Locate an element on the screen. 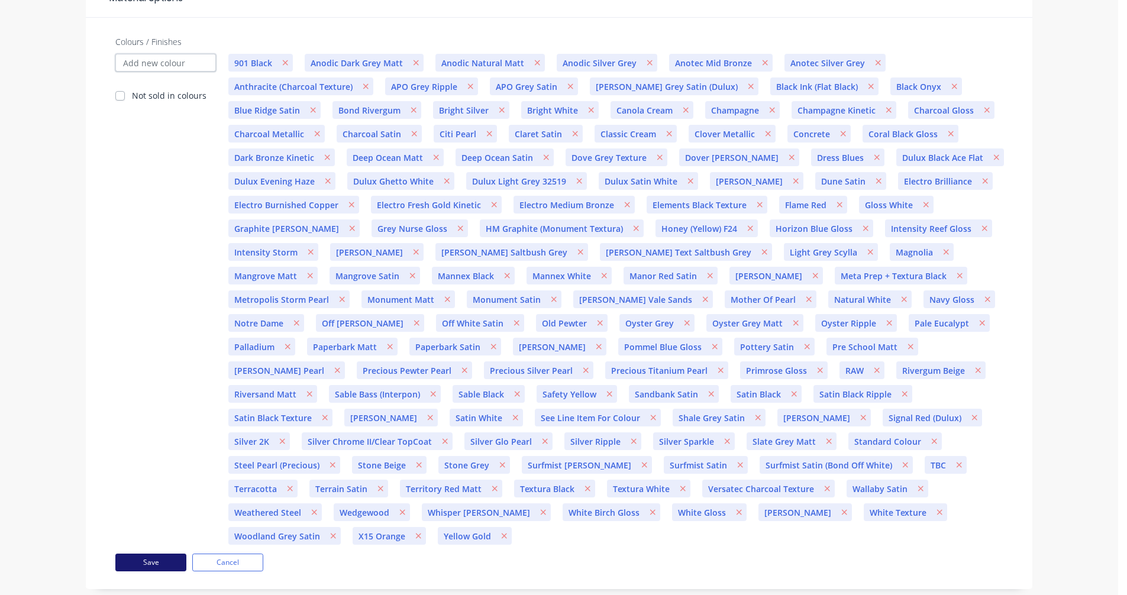  span: Satin White is located at coordinates (479, 418).